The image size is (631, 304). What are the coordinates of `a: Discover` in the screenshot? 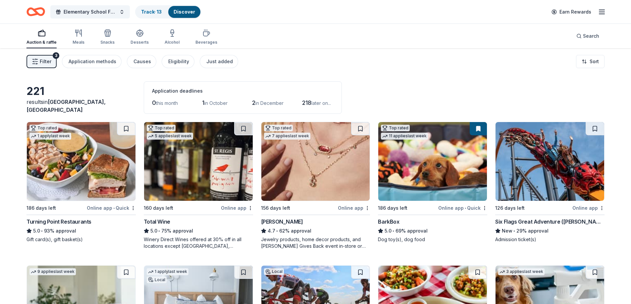 It's located at (184, 12).